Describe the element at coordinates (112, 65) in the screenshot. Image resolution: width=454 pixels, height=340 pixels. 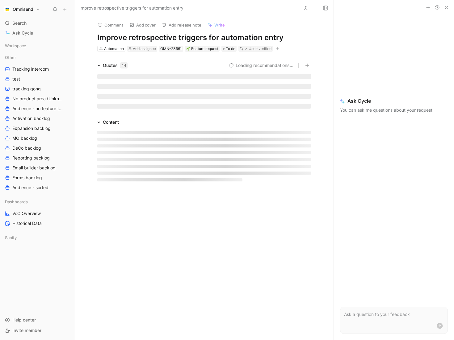
I see `div: Quotes44` at that location.